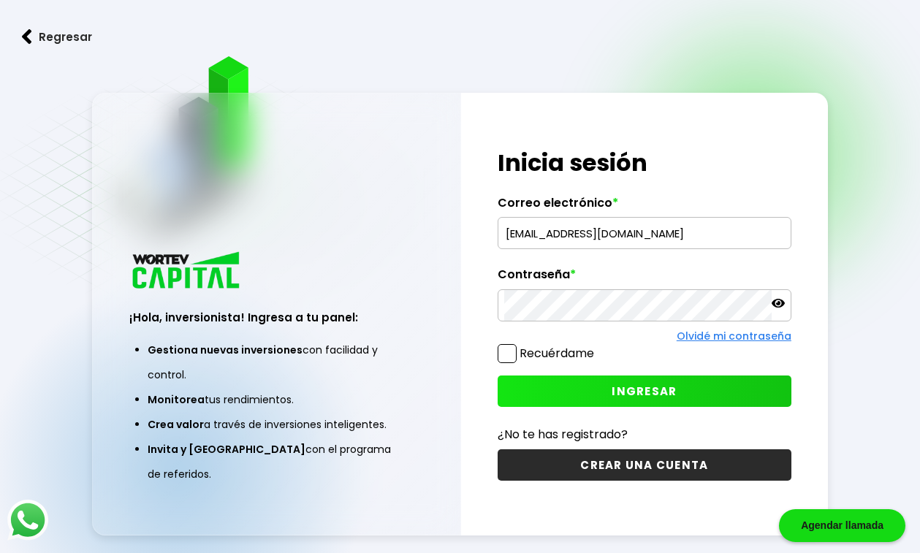 The image size is (920, 553). Describe the element at coordinates (27, 37) in the screenshot. I see `img: flecha izquierda` at that location.